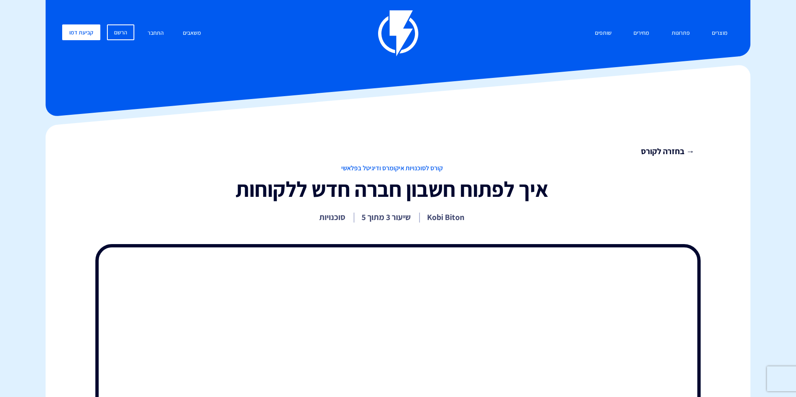  I want to click on a: התחבר, so click(155, 33).